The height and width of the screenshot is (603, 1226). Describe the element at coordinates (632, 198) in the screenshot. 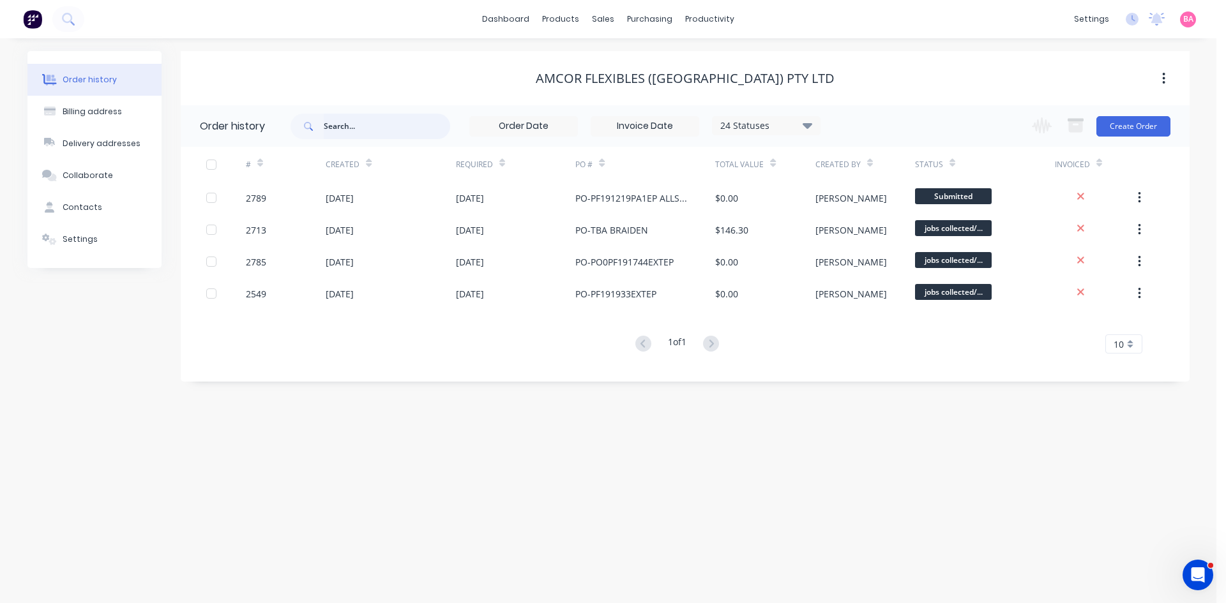

I see `div: PO-PF191219PA1EP ALLSTEIN PRESS` at that location.